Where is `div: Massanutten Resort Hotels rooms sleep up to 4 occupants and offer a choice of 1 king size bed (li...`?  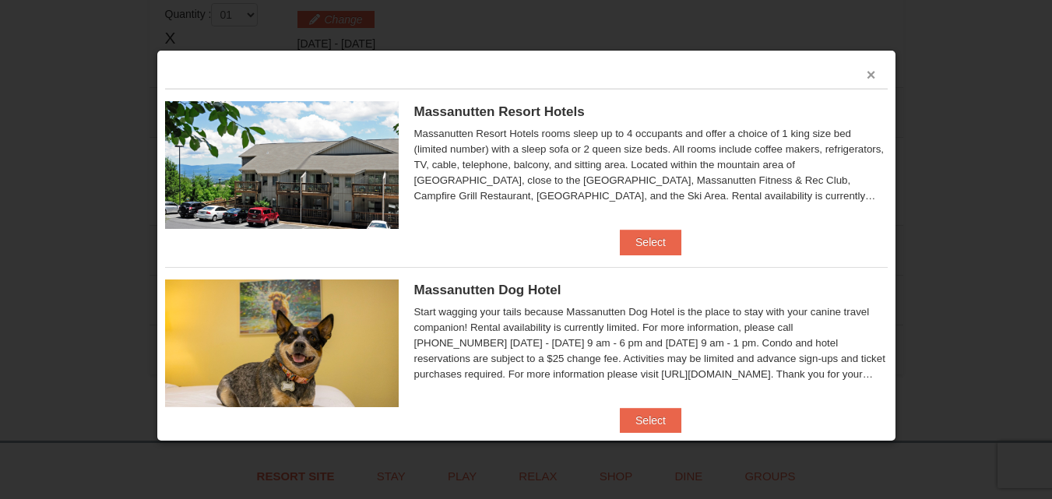
div: Massanutten Resort Hotels rooms sleep up to 4 occupants and offer a choice of 1 king size bed (li... is located at coordinates (651, 165).